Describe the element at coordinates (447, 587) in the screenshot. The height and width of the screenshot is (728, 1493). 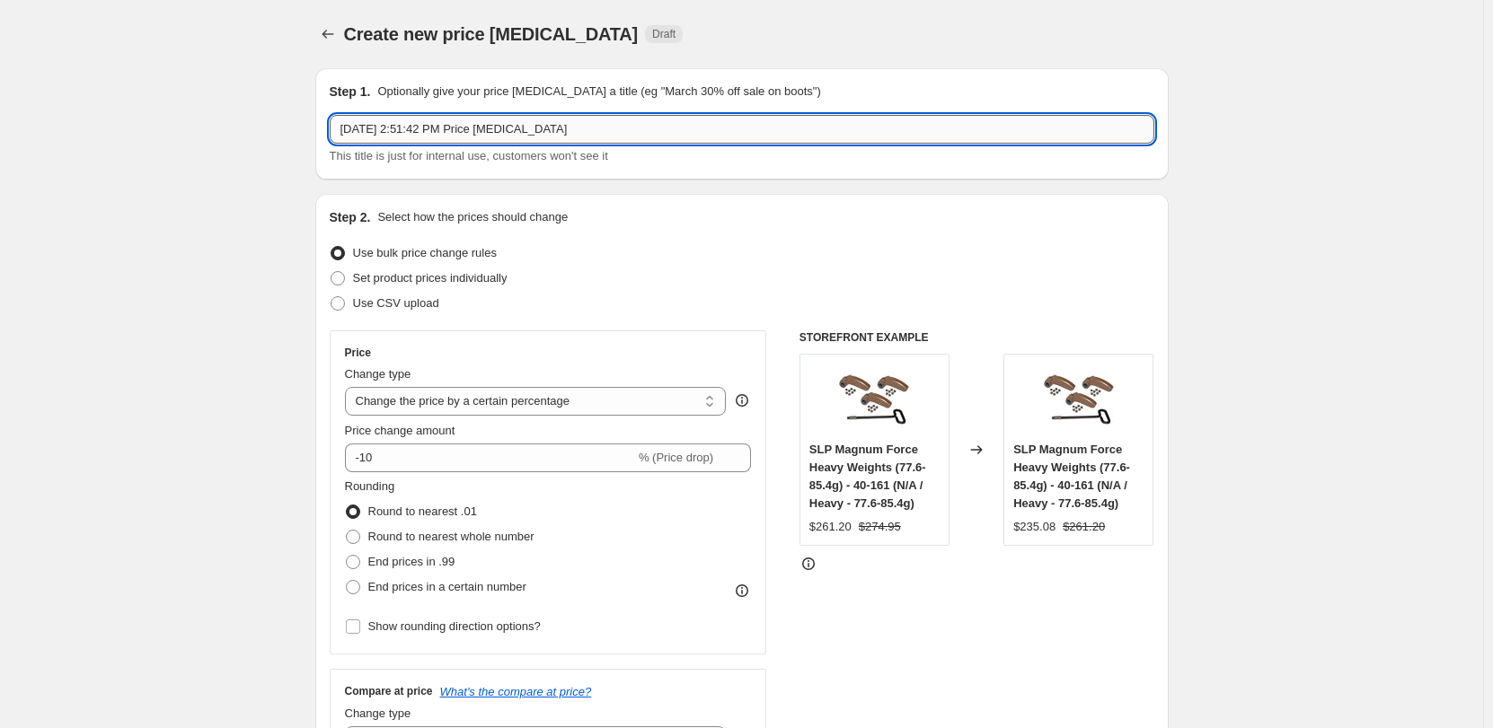
I see `span: End prices in a certain number` at that location.